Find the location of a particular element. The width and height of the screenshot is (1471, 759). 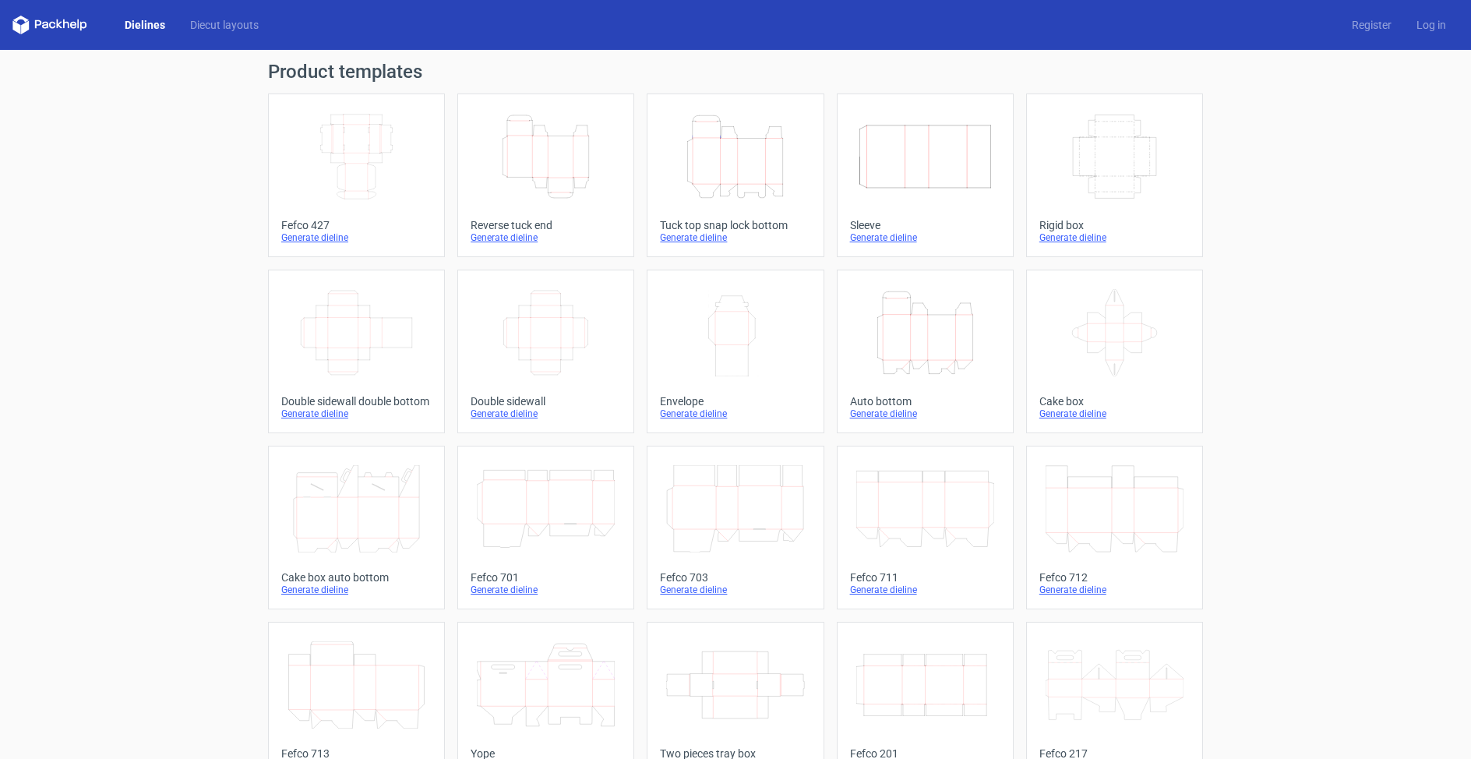

a: Double sidewallGenerate dieline is located at coordinates (545, 351).